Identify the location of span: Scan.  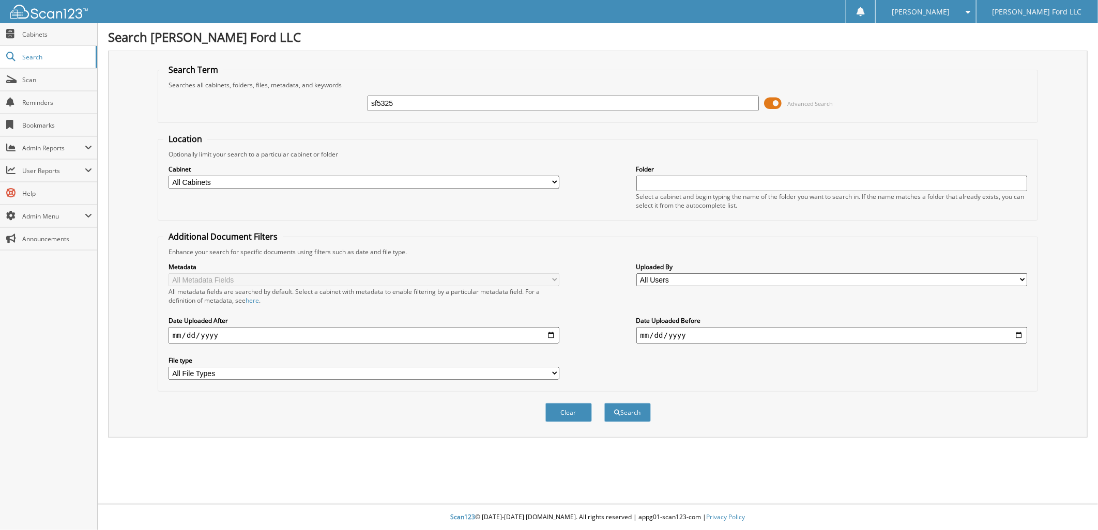
(57, 80).